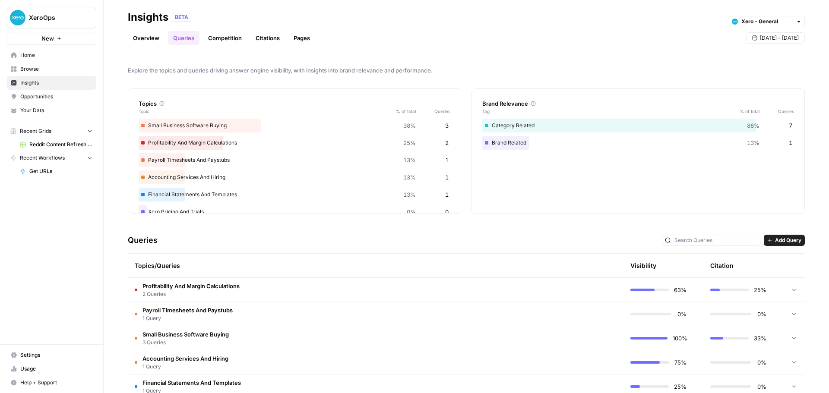  Describe the element at coordinates (51, 111) in the screenshot. I see `a: Your Data` at that location.